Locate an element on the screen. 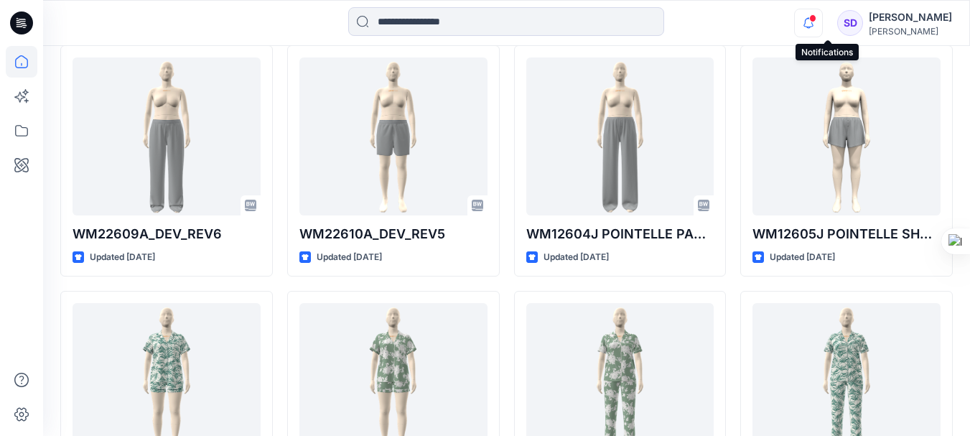  a: WM12605J POINTELLE SHORT_DEV_REV2 is located at coordinates (847, 136).